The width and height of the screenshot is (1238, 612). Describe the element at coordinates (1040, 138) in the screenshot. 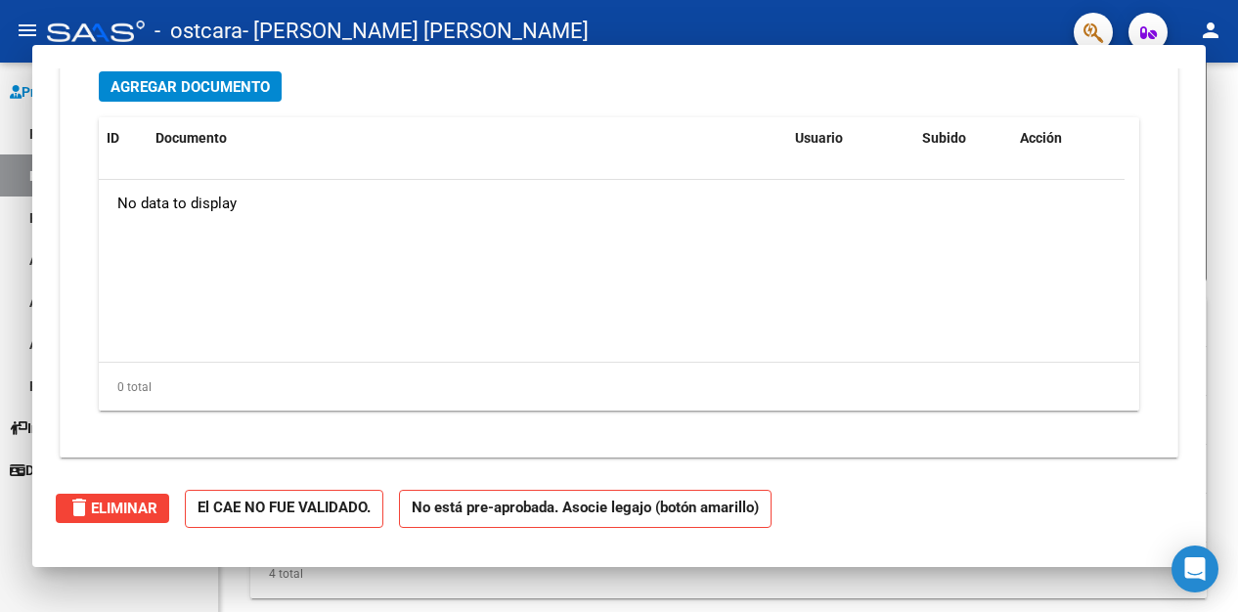

I see `span: Acción` at that location.